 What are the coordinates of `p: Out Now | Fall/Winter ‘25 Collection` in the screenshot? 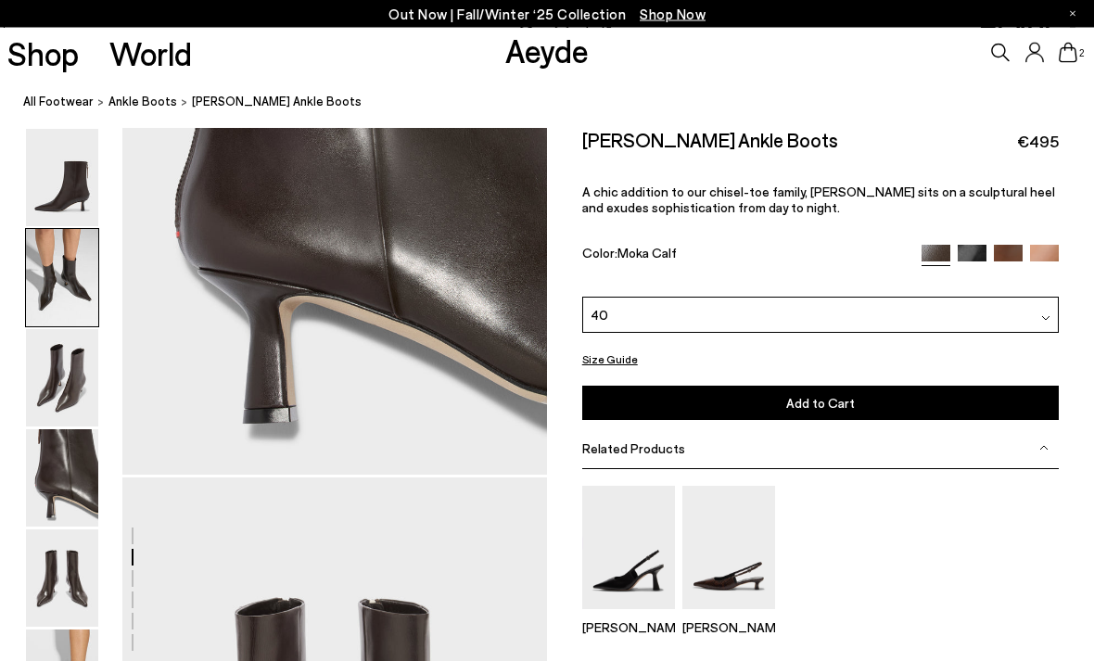 It's located at (547, 14).